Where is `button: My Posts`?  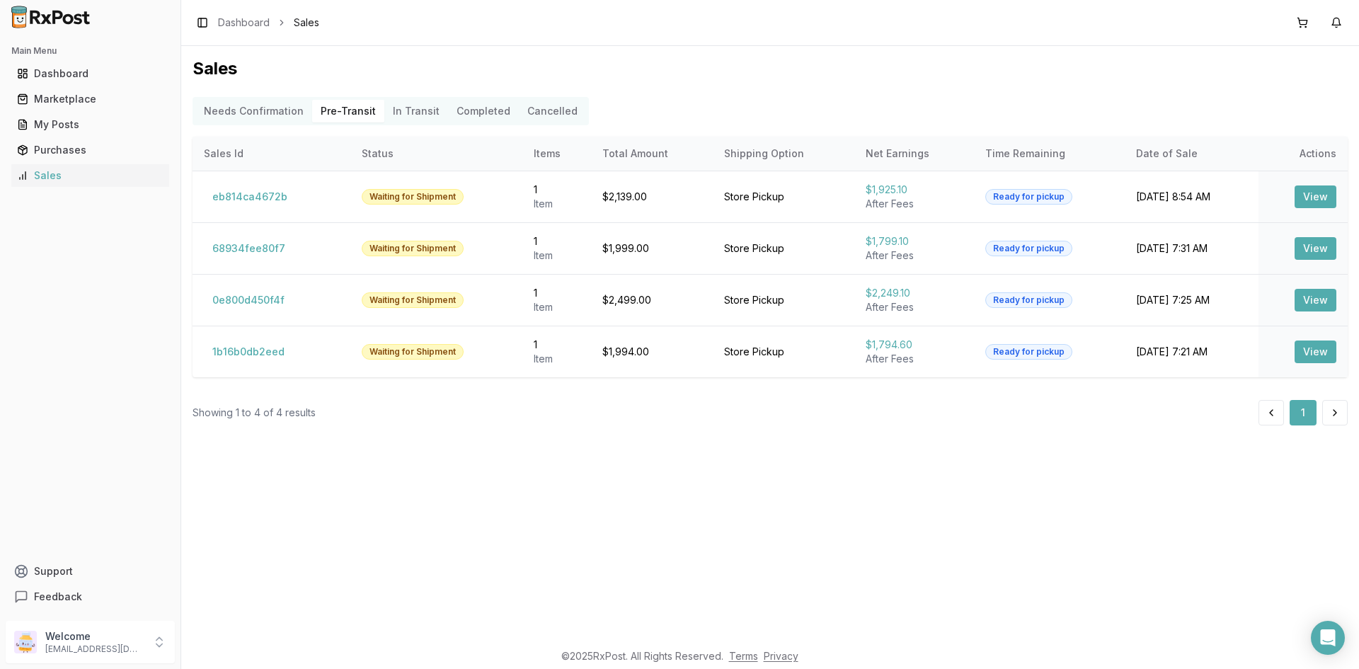 button: My Posts is located at coordinates (90, 125).